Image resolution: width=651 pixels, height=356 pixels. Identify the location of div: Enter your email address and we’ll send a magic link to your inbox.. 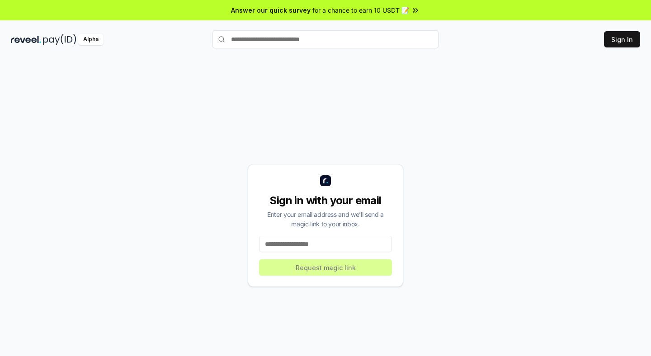
(325, 219).